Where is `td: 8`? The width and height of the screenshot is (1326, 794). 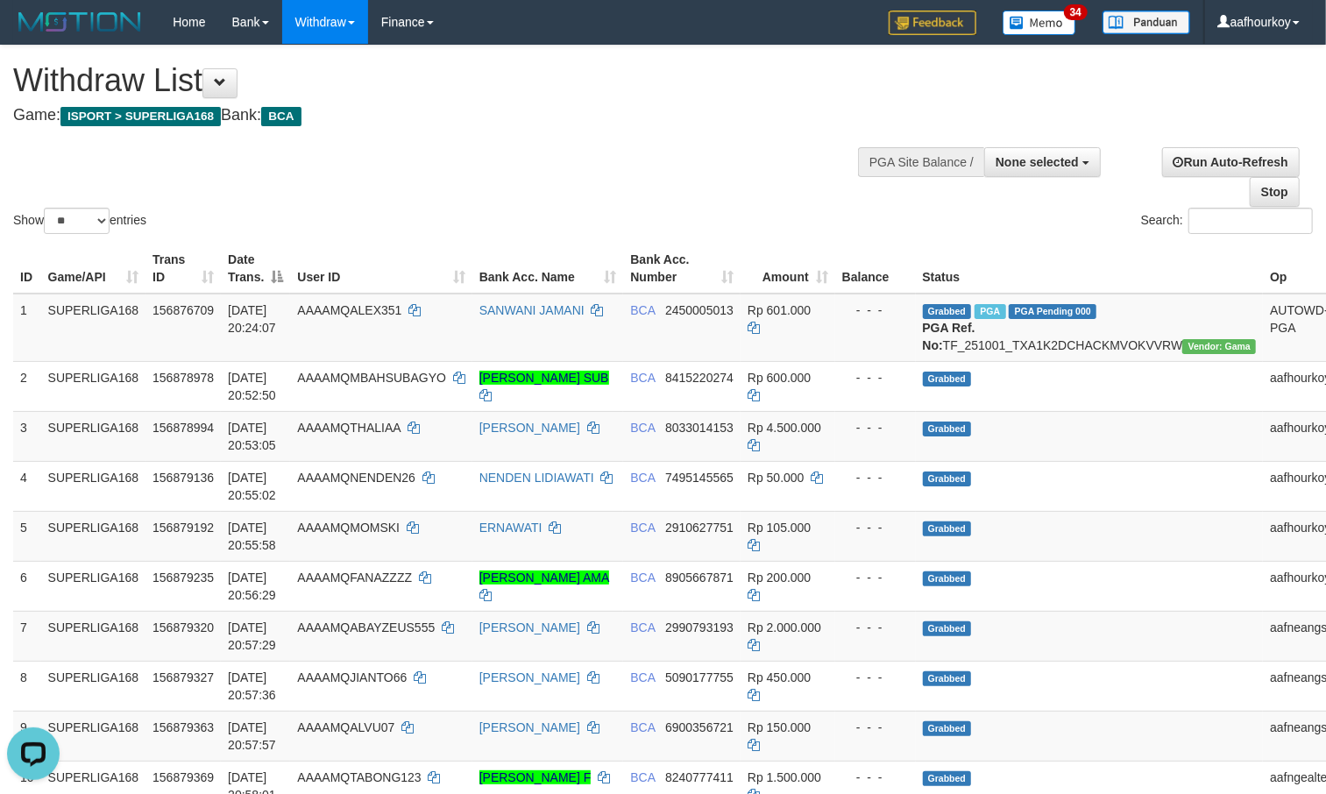 td: 8 is located at coordinates (27, 685).